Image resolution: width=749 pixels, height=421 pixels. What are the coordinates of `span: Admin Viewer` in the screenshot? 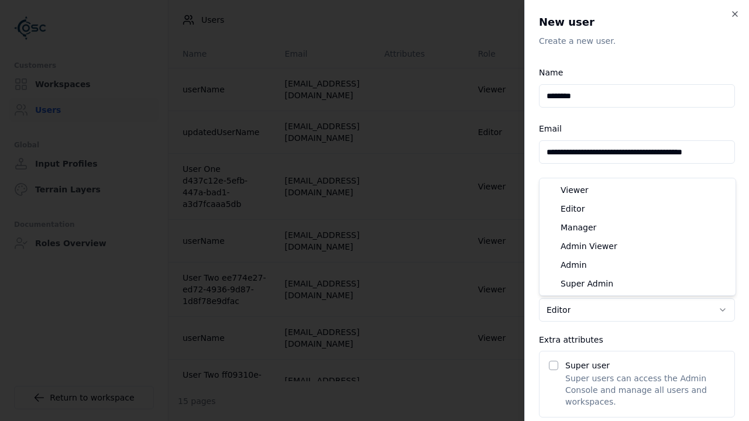 It's located at (589, 246).